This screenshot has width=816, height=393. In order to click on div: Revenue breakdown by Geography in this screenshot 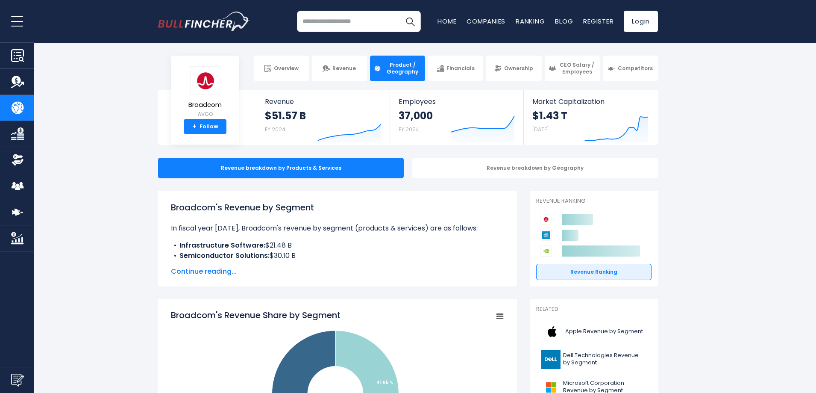, I will do `click(535, 168)`.